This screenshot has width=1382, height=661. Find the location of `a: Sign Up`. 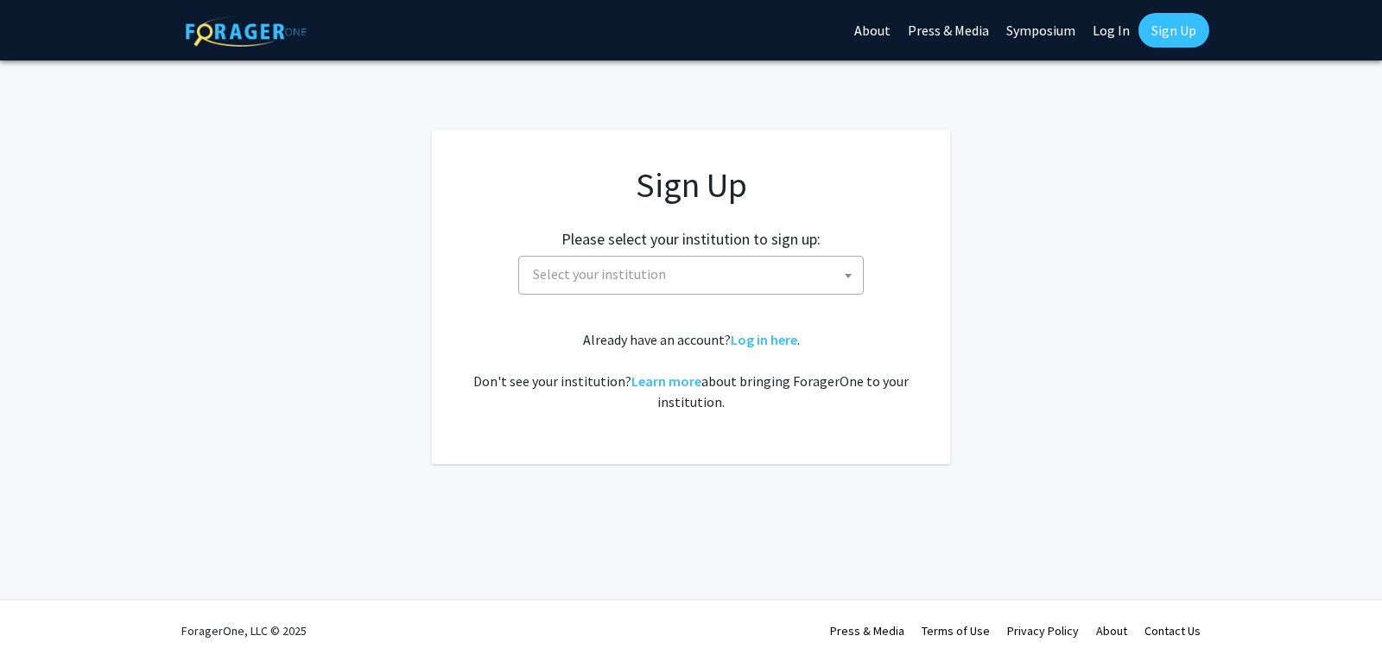

a: Sign Up is located at coordinates (1174, 30).